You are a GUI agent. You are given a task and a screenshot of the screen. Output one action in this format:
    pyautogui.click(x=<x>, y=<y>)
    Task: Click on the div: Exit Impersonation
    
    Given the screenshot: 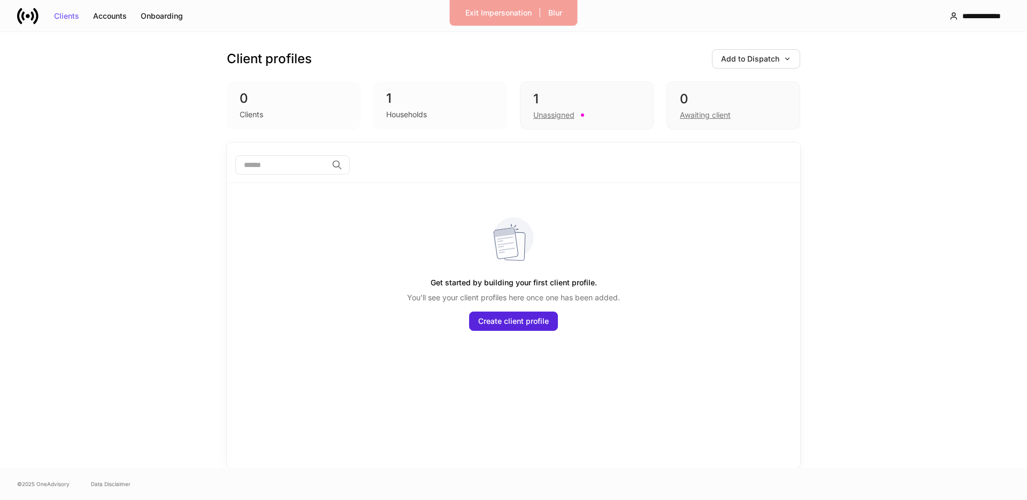 What is the action you would take?
    pyautogui.click(x=499, y=13)
    